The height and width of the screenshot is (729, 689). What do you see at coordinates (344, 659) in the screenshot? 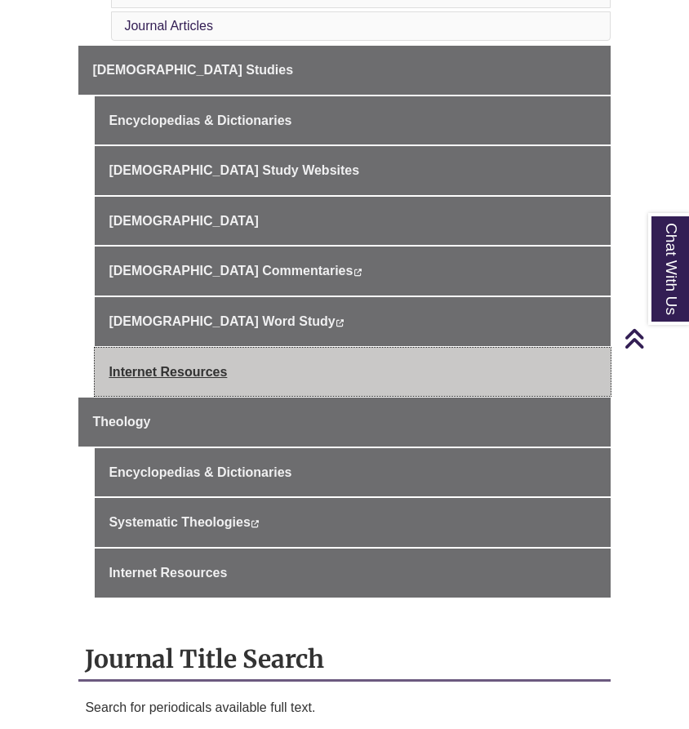
I see `h2: Journal Title Search` at bounding box center [344, 659].